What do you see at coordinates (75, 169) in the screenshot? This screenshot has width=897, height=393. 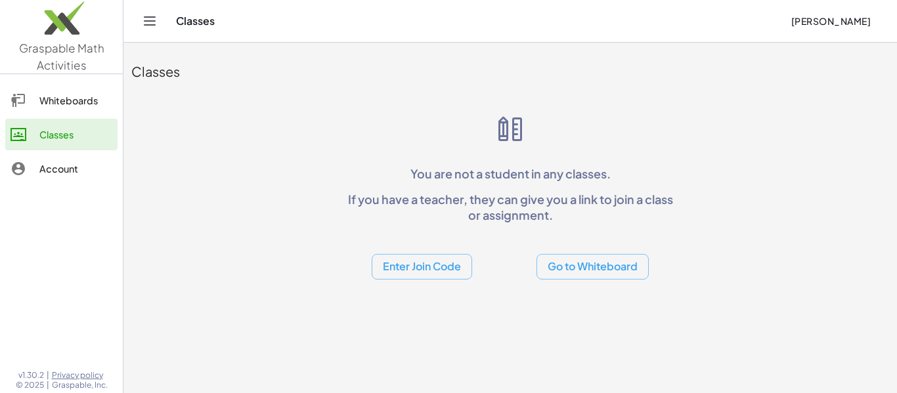 I see `div: Account` at bounding box center [75, 169].